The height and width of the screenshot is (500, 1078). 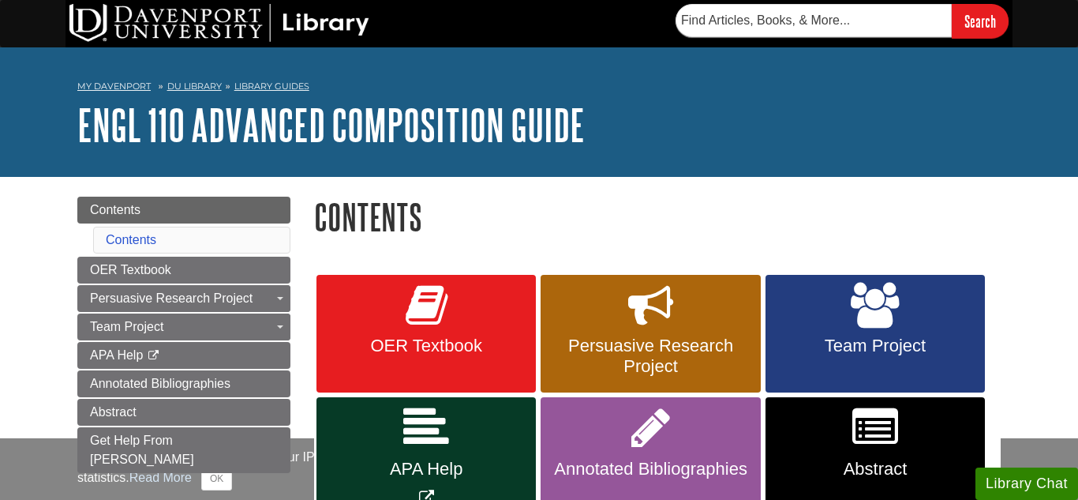 What do you see at coordinates (114, 86) in the screenshot?
I see `a: My Davenport` at bounding box center [114, 86].